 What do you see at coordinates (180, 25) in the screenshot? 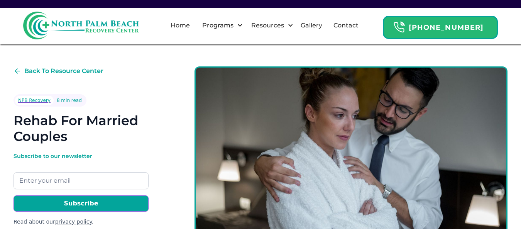
I see `a: Home` at bounding box center [180, 25].